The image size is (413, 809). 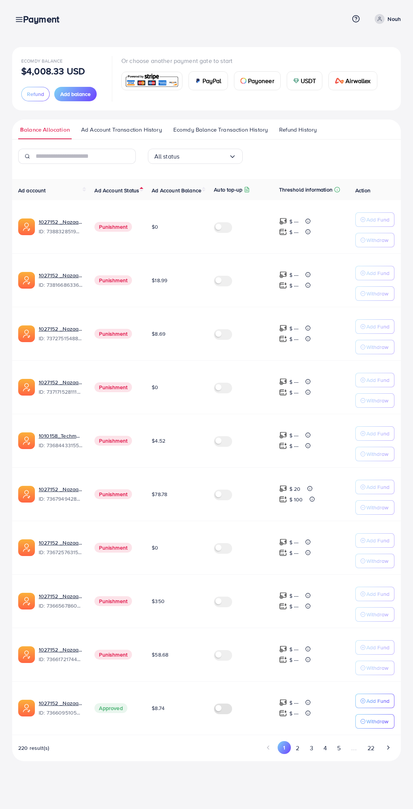 I want to click on p: Or choose another payment gate to start, so click(x=252, y=61).